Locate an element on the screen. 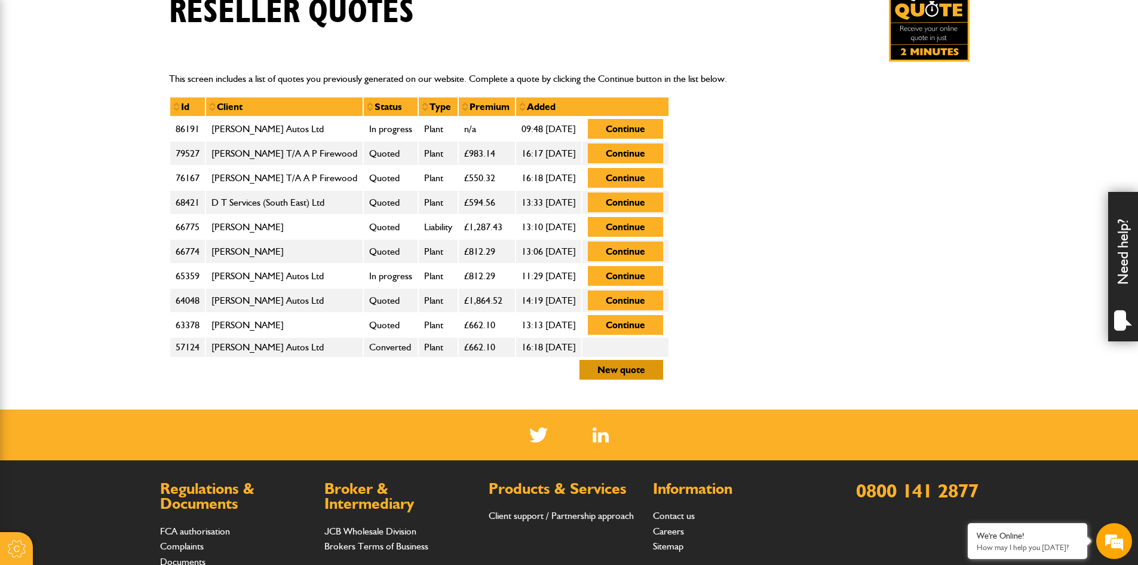 This screenshot has width=1138, height=565. td: £983.14 is located at coordinates (487, 153).